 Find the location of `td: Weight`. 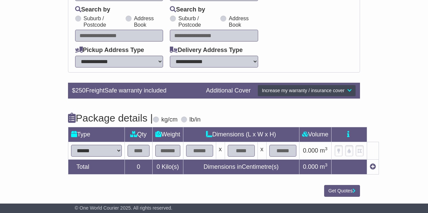

td: Weight is located at coordinates (167, 135).